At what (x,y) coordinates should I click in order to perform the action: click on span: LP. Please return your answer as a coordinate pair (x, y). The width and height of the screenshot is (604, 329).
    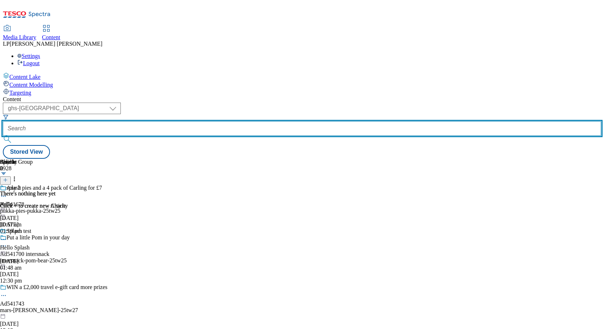
    Looking at the image, I should click on (6, 44).